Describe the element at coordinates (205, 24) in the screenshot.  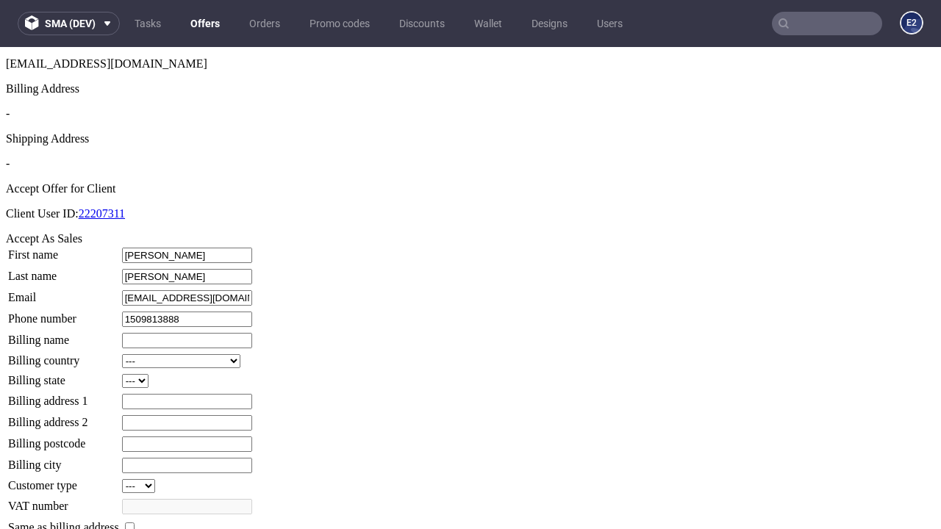
I see `a: Offers` at that location.